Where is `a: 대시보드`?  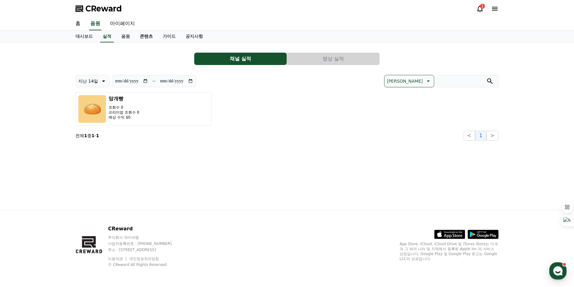
a: 대시보드 is located at coordinates (84, 36).